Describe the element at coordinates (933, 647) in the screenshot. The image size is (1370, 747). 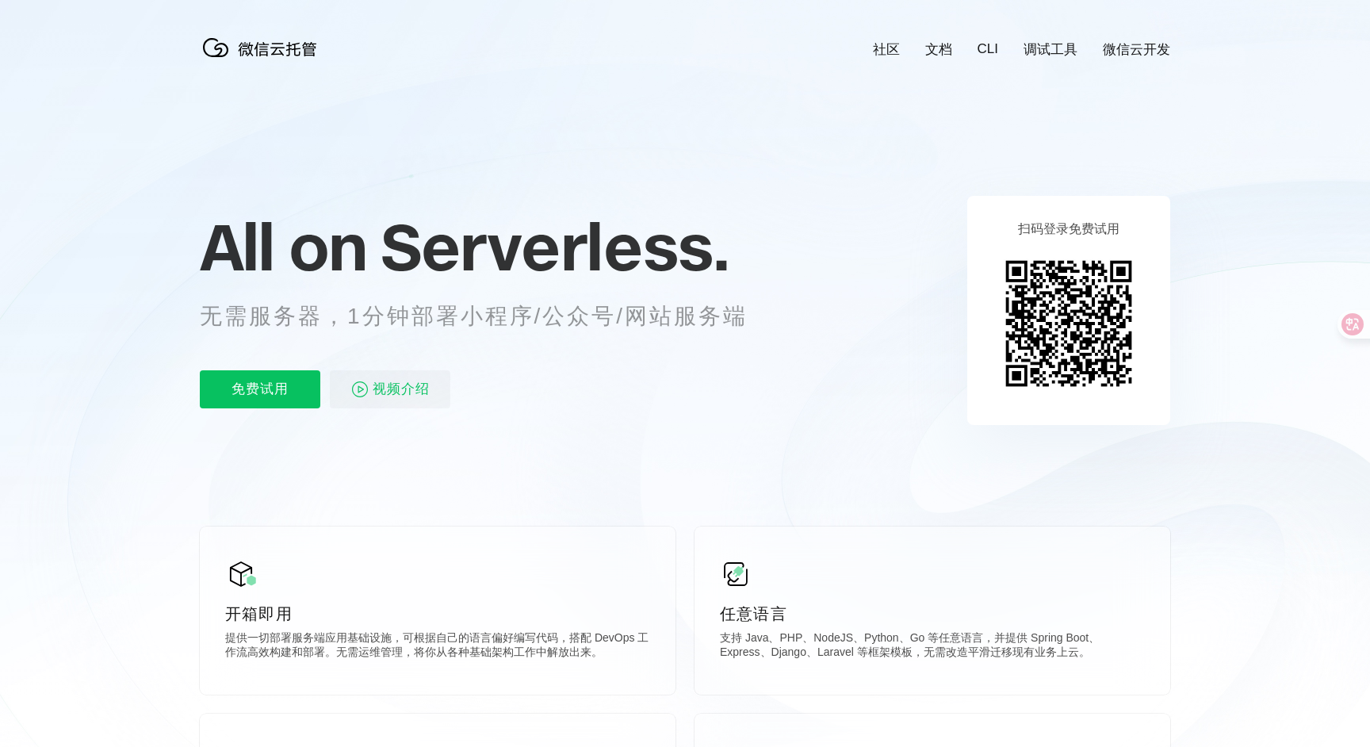
I see `p: 支持 Java、PHP、NodeJS、Python、Go 等任意语言，并提供 Spring Boot、Express、Django、Laravel 等框架模板，无需改造平滑迁移现有业务上云。` at that location.